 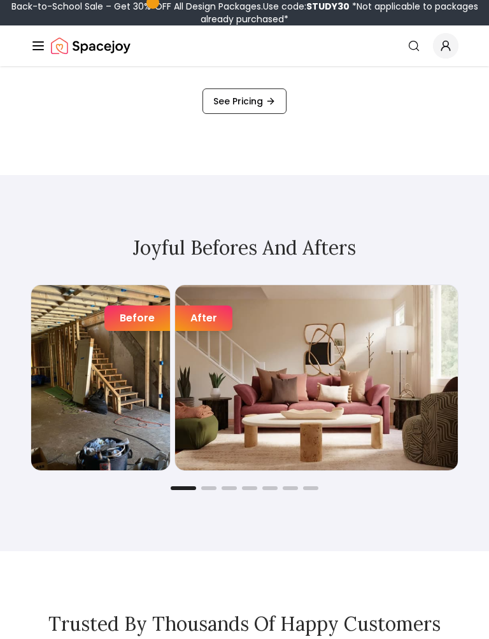 I want to click on a: See Pricing, so click(x=245, y=101).